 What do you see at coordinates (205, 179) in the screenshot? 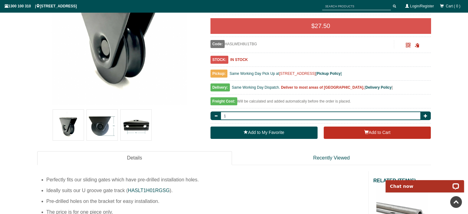
I see `li: Perfectly fits our sliding gates which have pre-drilled installation holes.` at bounding box center [205, 179].